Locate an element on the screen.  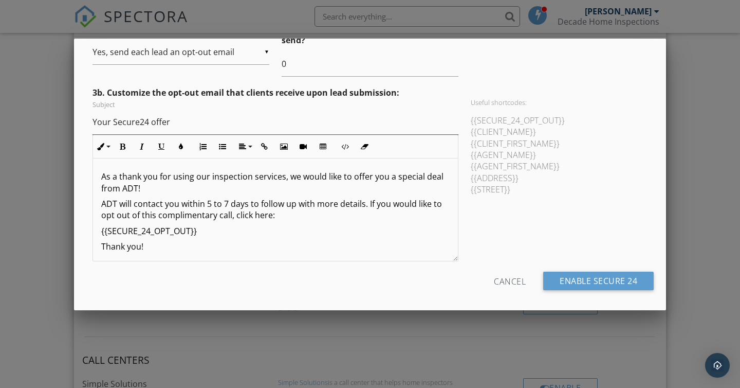
li: {{AGENT_NAME}} is located at coordinates (559, 155).